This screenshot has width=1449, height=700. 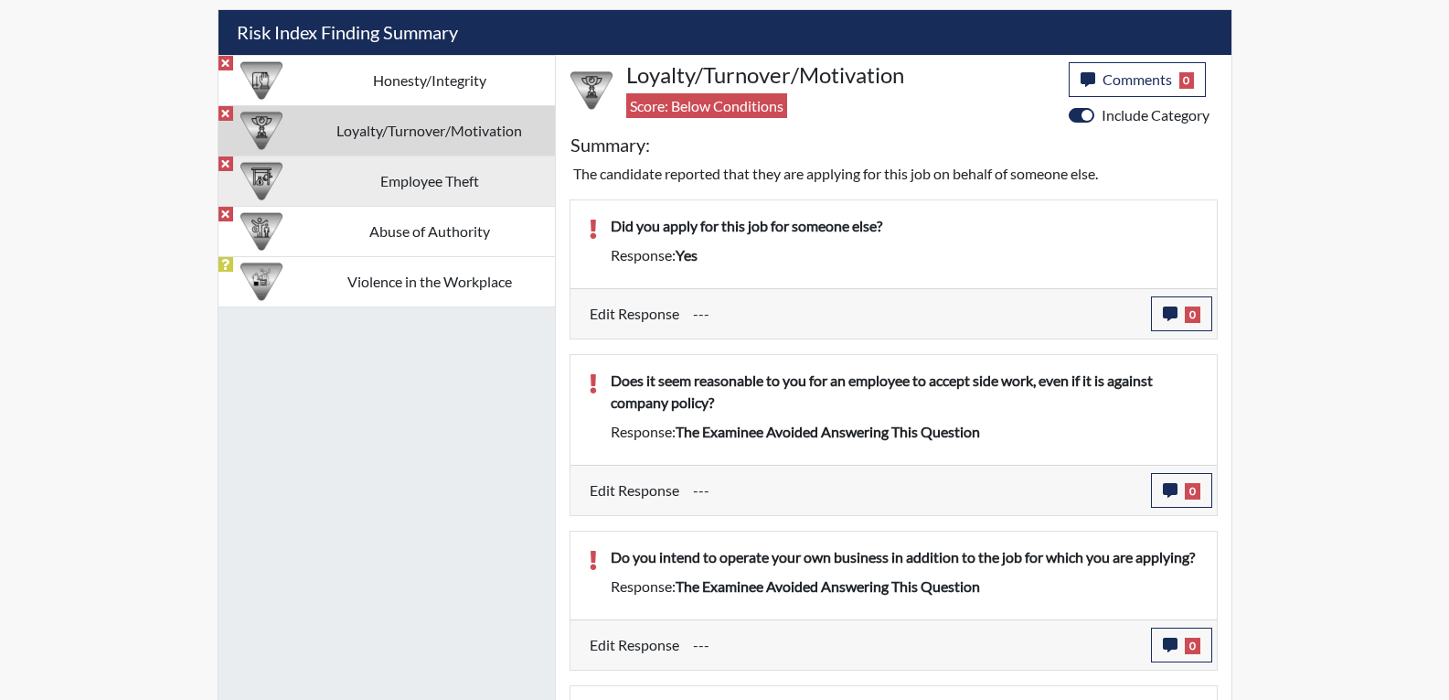 I want to click on td: Abuse of Authority, so click(x=430, y=230).